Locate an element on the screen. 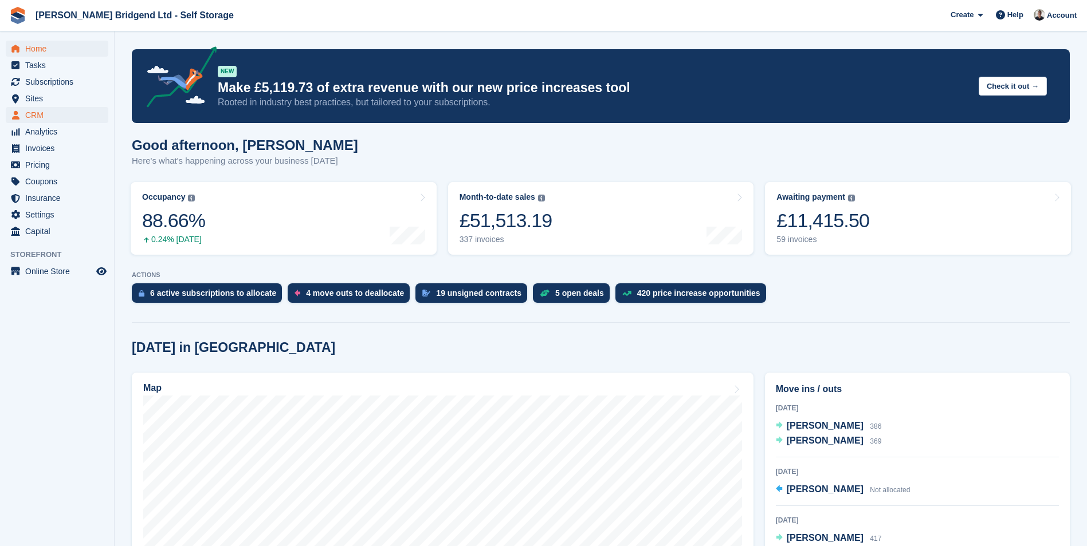 Image resolution: width=1087 pixels, height=546 pixels. div: Month-to-date sales is located at coordinates (497, 197).